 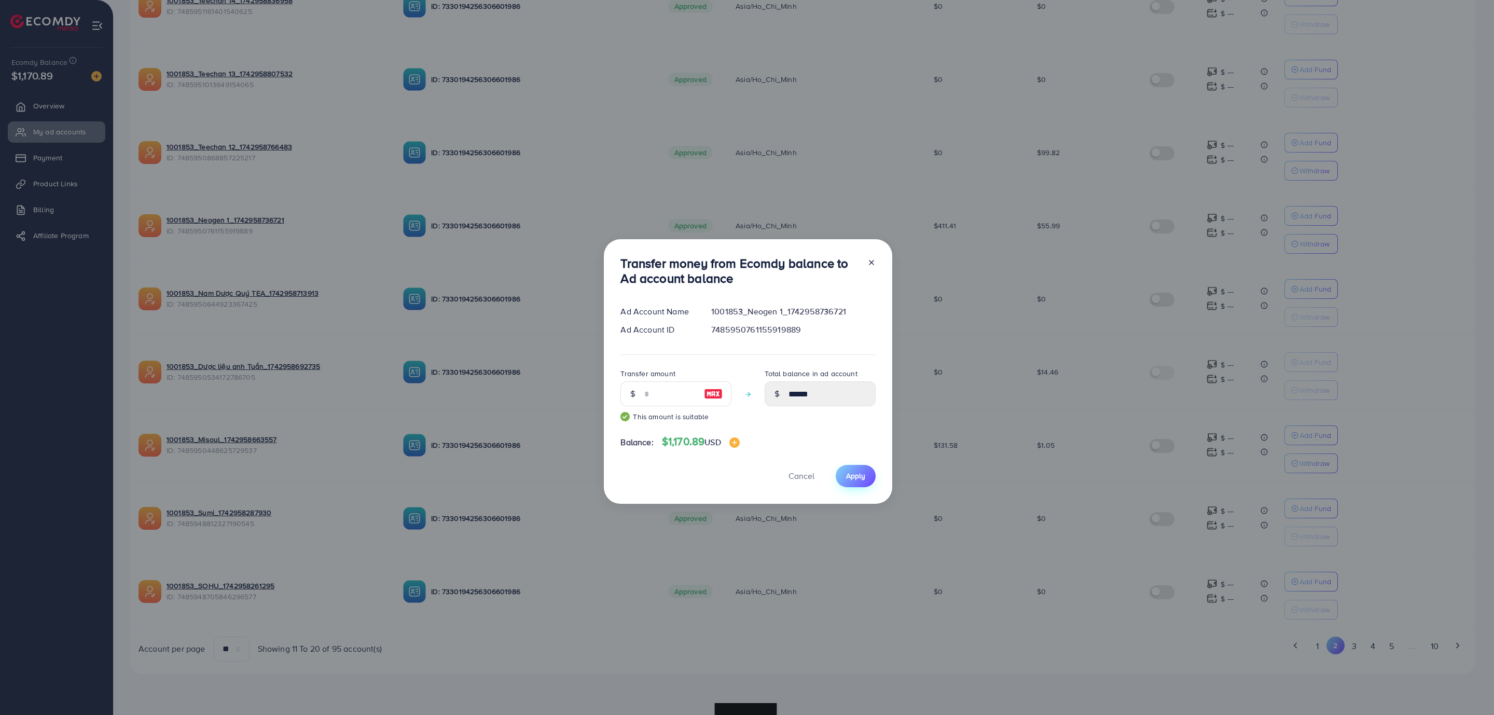 What do you see at coordinates (657, 311) in the screenshot?
I see `div: Ad Account Name` at bounding box center [657, 311].